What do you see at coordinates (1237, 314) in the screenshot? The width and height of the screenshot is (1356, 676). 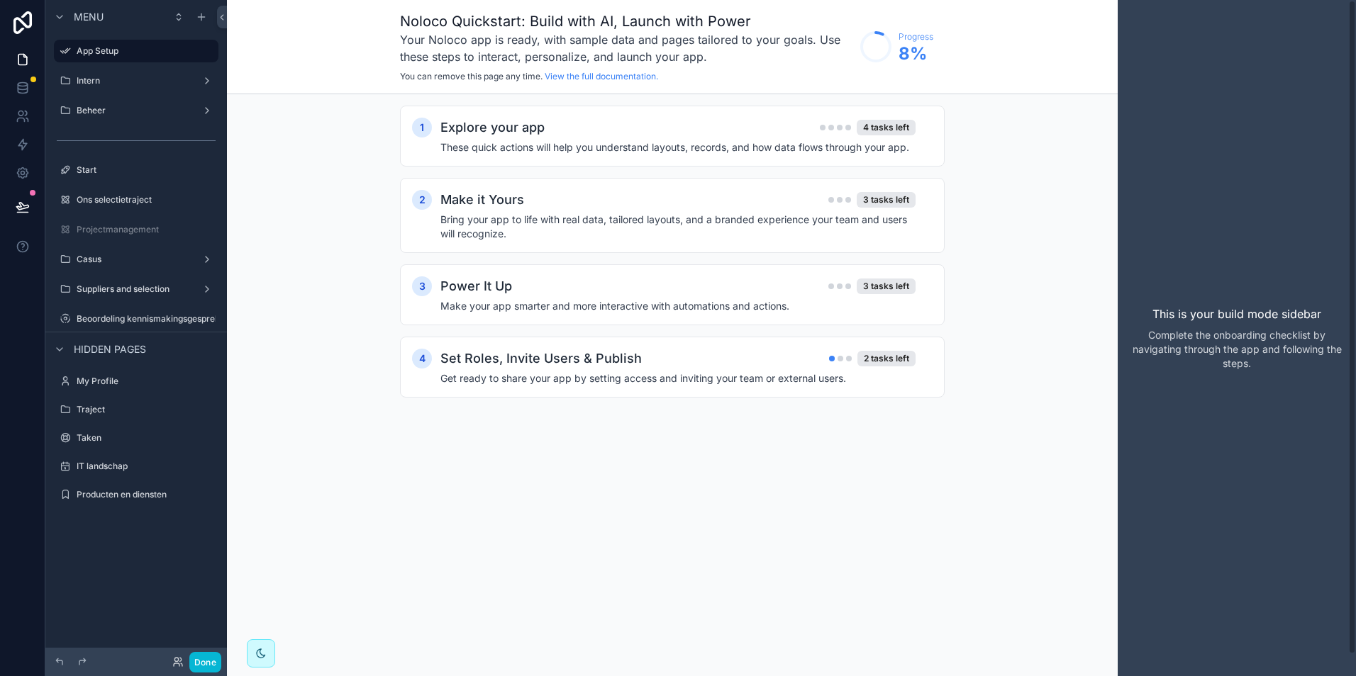 I see `p: This is your build mode sidebar` at bounding box center [1237, 314].